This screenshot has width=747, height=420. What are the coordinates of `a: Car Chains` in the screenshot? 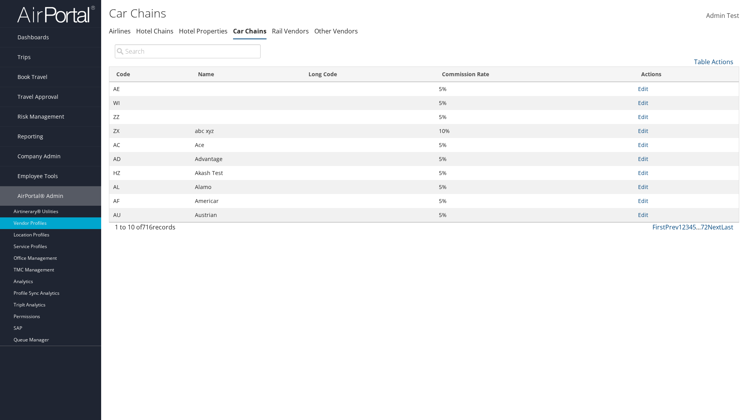 It's located at (250, 31).